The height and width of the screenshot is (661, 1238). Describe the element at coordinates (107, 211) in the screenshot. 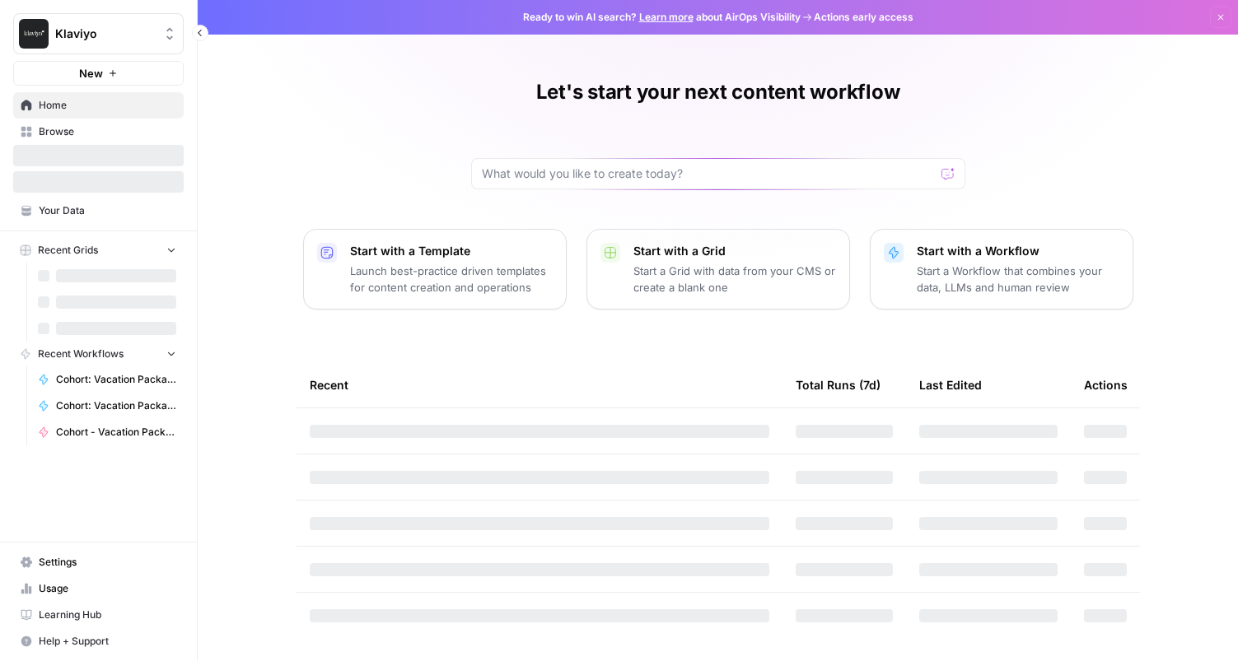

I see `span: Your Data` at that location.